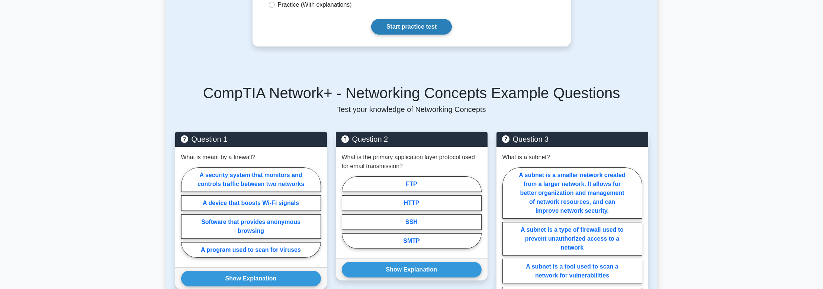 This screenshot has width=823, height=289. Describe the element at coordinates (412, 93) in the screenshot. I see `h5: CompTIA Network+ - Networking Concepts Example Questions` at that location.